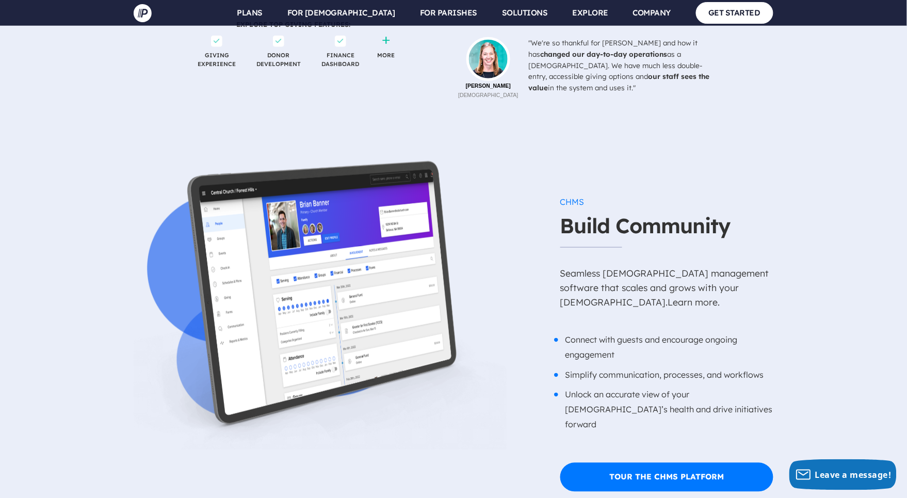 The height and width of the screenshot is (498, 907). What do you see at coordinates (217, 58) in the screenshot?
I see `span: GIVING EXPERIENCE` at bounding box center [217, 58].